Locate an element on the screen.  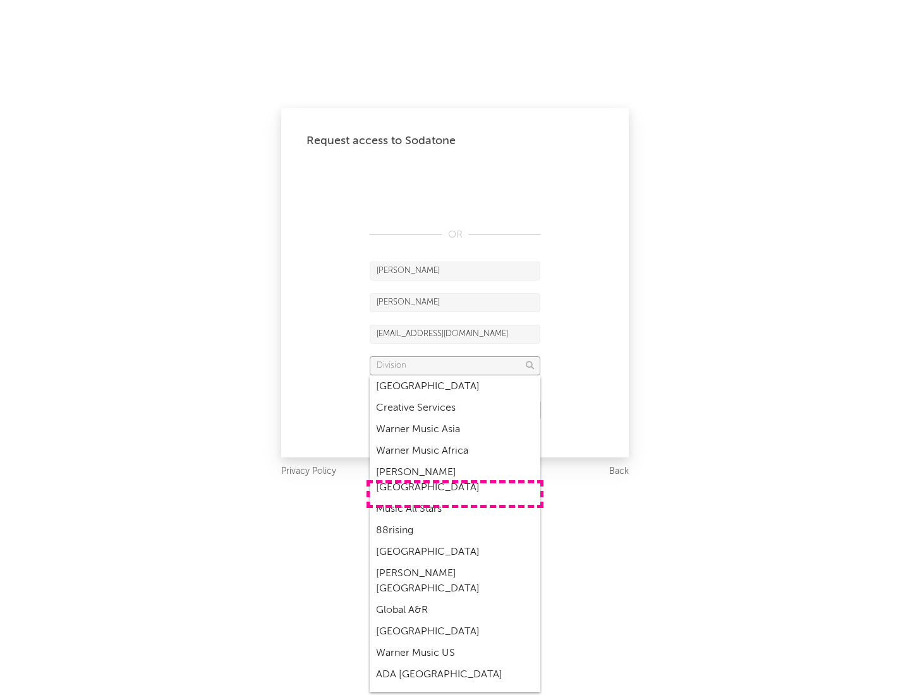
input: Division is located at coordinates (455, 366).